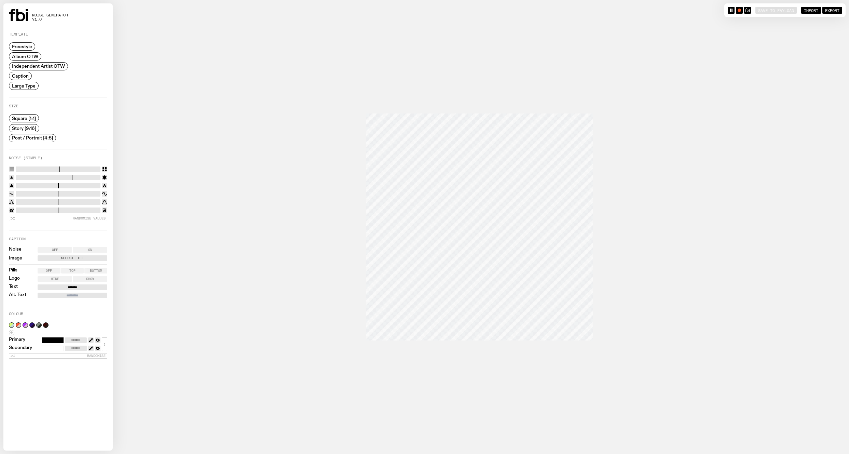  Describe the element at coordinates (90, 279) in the screenshot. I see `span: Show` at that location.